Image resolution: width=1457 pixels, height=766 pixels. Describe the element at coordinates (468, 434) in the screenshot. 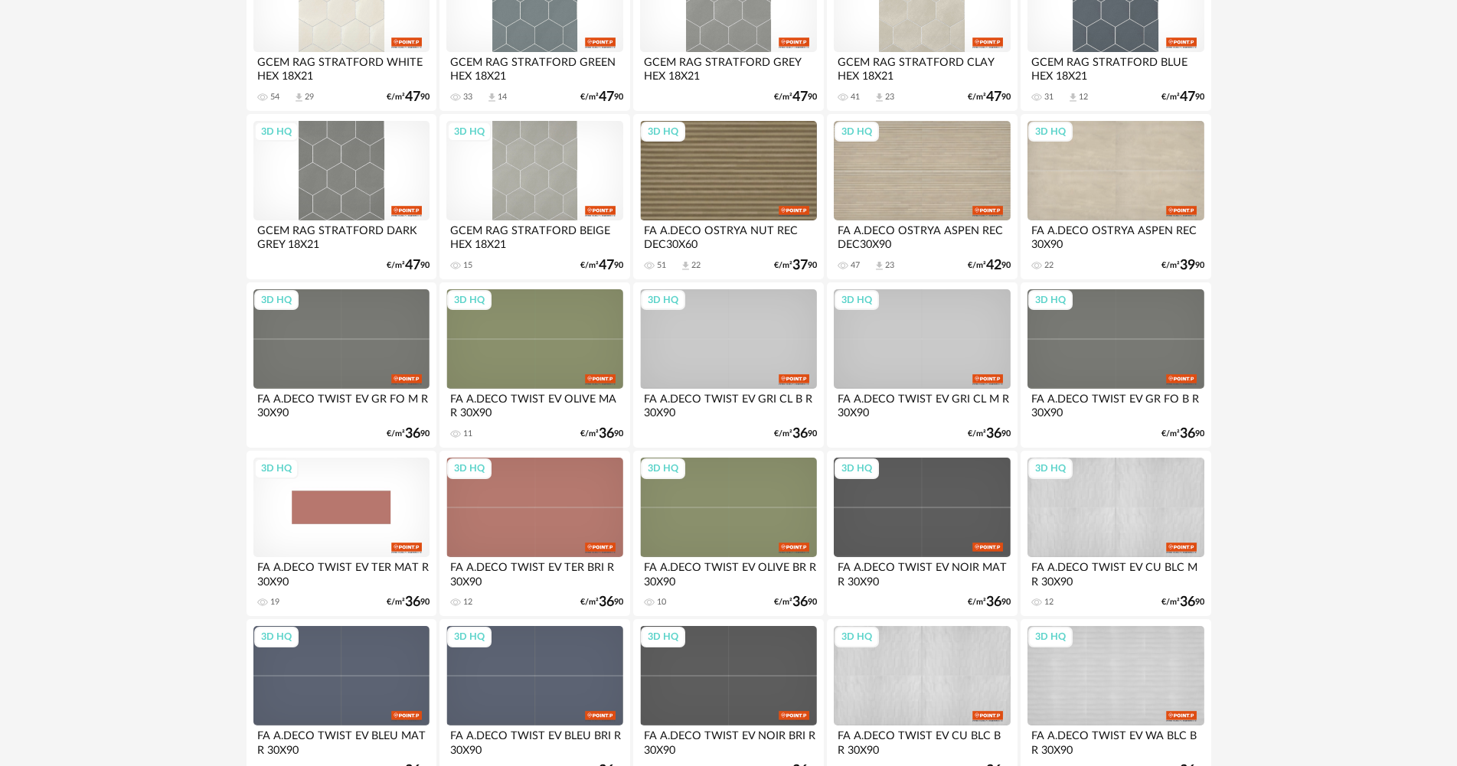

I see `div: 11` at that location.